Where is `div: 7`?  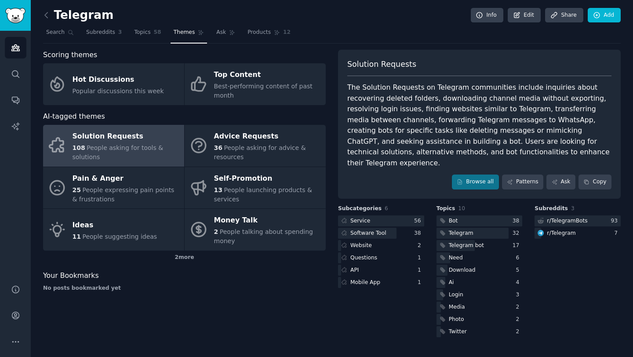
div: 7 is located at coordinates (617, 233).